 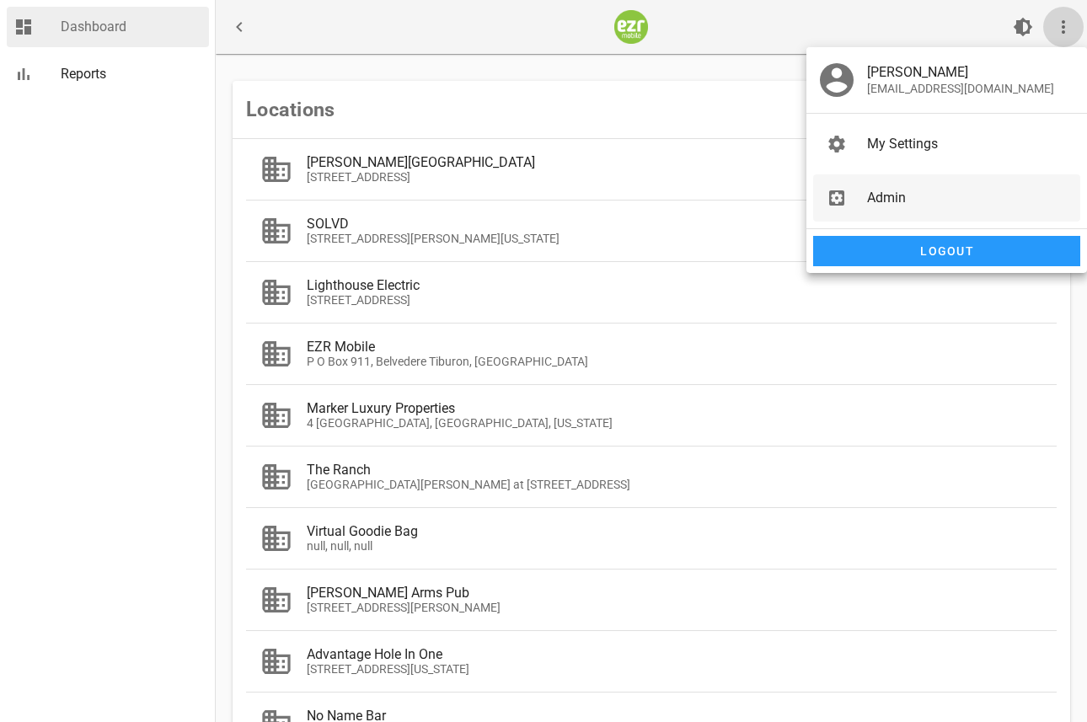 I want to click on i: bar_chart, so click(x=24, y=74).